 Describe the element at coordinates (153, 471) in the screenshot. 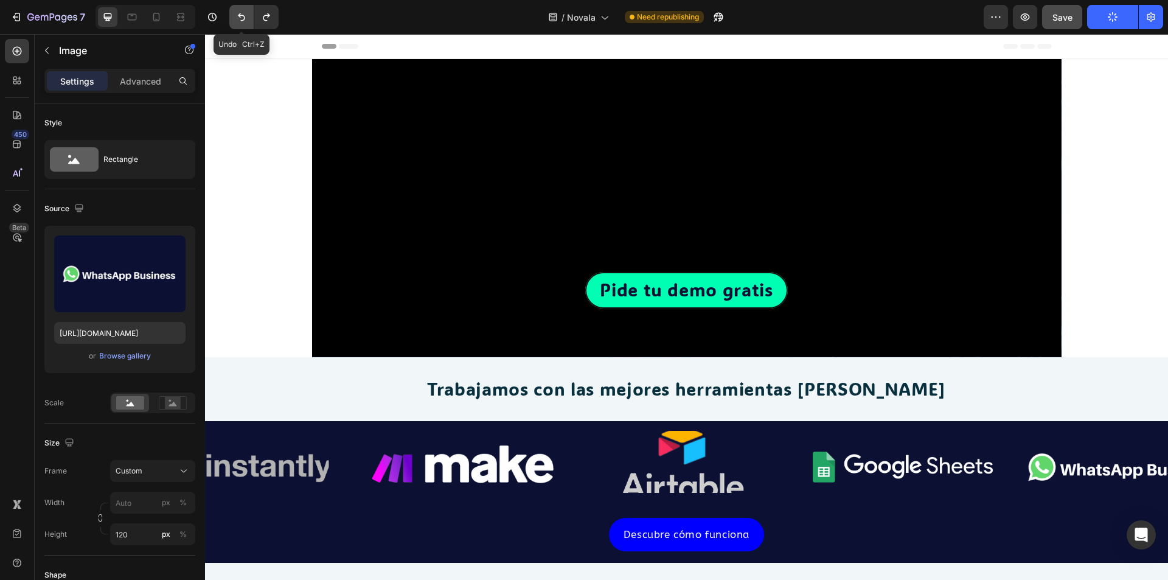

I see `button: Custom` at that location.